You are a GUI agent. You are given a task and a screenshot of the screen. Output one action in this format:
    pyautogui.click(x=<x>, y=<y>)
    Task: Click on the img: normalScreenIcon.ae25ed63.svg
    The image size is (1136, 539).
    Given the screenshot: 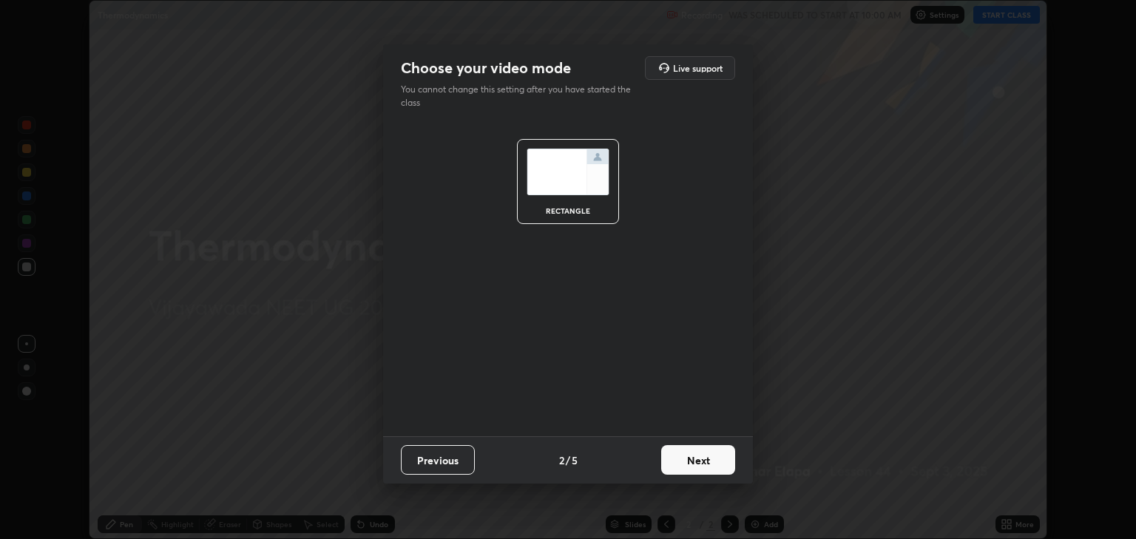 What is the action you would take?
    pyautogui.click(x=568, y=172)
    